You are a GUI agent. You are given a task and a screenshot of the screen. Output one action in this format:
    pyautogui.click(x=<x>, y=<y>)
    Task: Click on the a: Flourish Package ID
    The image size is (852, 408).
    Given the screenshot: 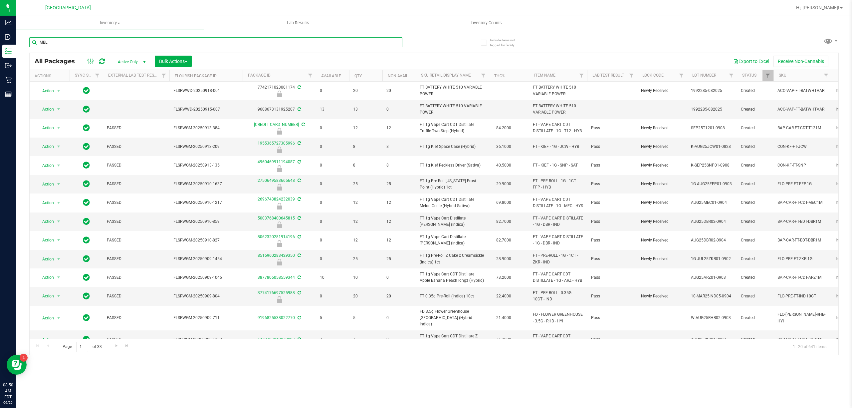 What is the action you would take?
    pyautogui.click(x=196, y=76)
    